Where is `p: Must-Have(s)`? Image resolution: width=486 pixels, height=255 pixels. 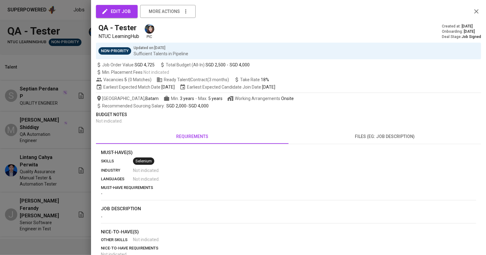
p: Must-Have(s) is located at coordinates (288, 152).